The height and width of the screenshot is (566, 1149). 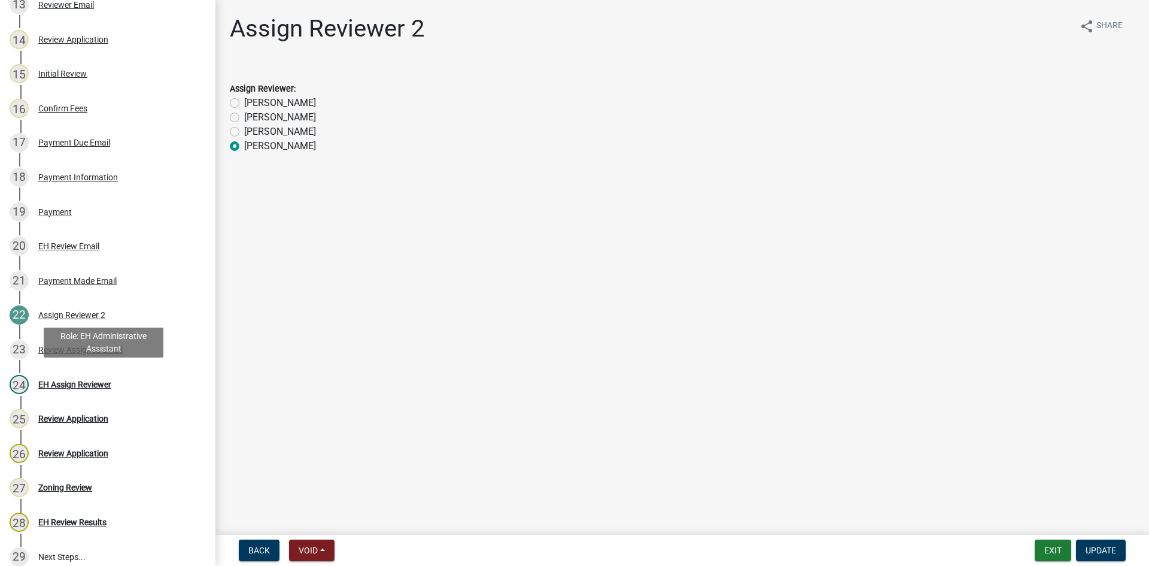 I want to click on div: Zoning Review, so click(x=65, y=487).